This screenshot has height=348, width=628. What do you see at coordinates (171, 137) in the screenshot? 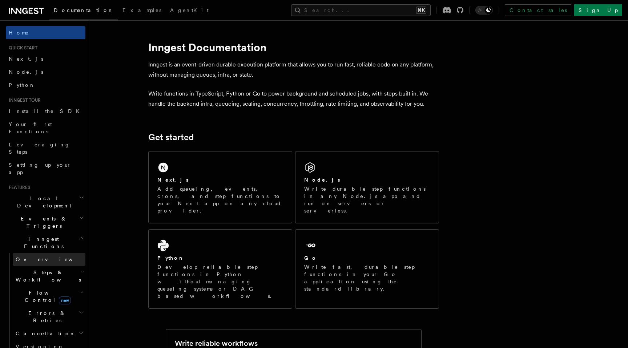
I see `a: Get started` at bounding box center [171, 137].